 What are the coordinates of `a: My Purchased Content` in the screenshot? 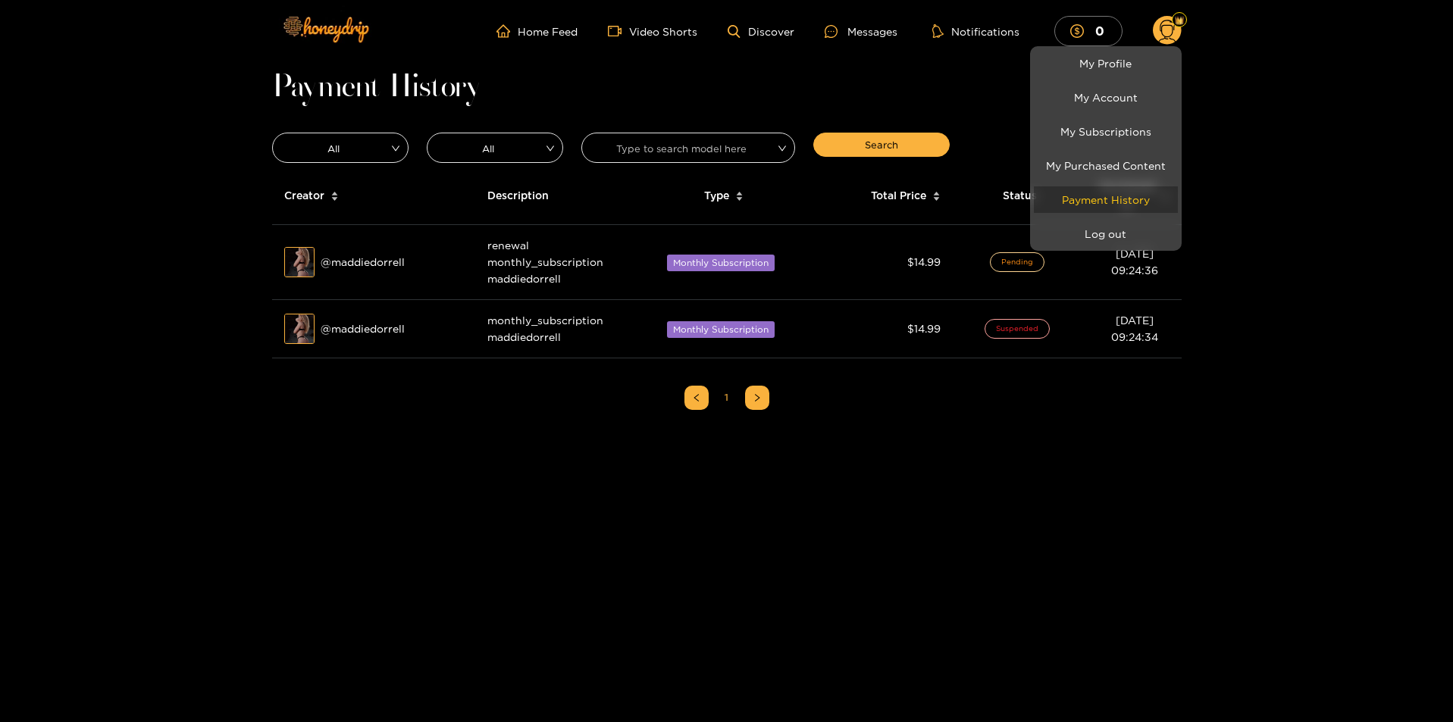 It's located at (1106, 165).